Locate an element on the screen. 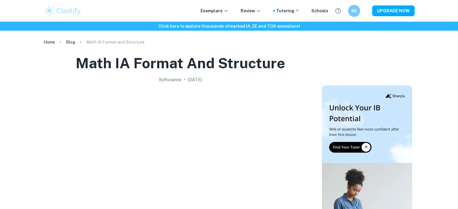  p: Review is located at coordinates (251, 11).